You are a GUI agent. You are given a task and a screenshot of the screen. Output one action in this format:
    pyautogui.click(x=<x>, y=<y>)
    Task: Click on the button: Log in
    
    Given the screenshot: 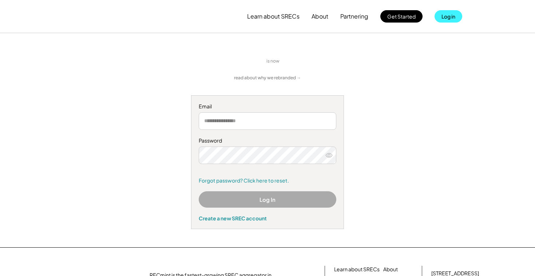 What is the action you would take?
    pyautogui.click(x=448, y=16)
    